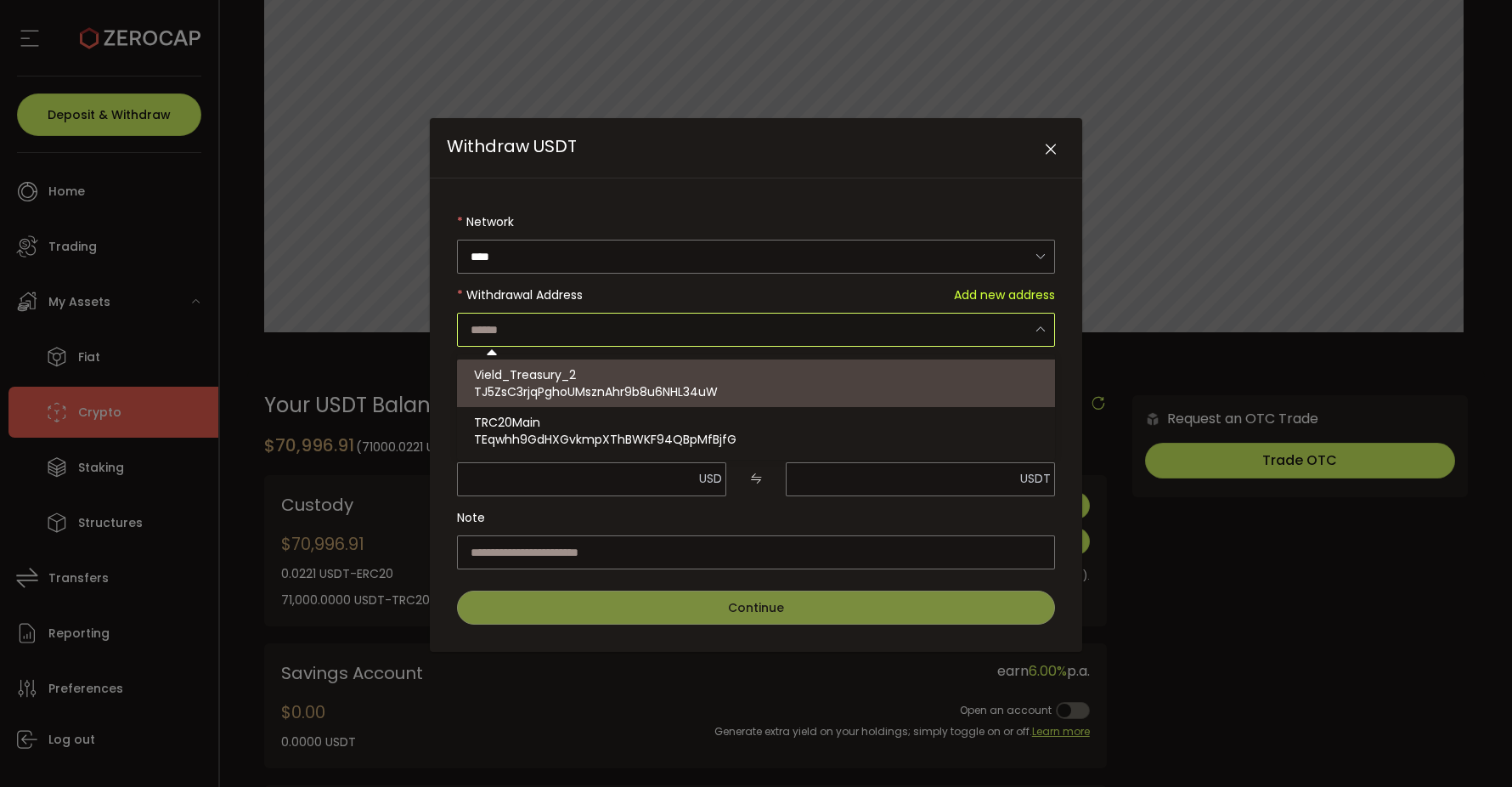 The width and height of the screenshot is (1512, 787). Describe the element at coordinates (525, 375) in the screenshot. I see `span: Vield_Treasury_2` at that location.